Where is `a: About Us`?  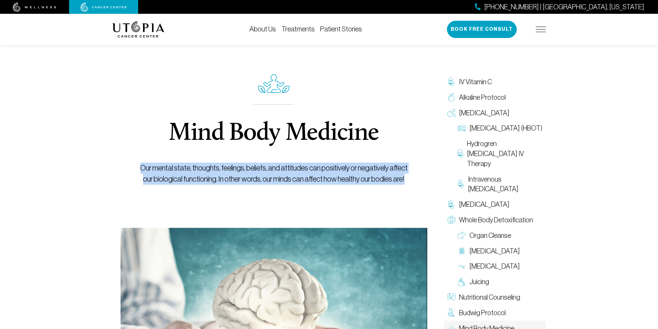 a: About Us is located at coordinates (262, 29).